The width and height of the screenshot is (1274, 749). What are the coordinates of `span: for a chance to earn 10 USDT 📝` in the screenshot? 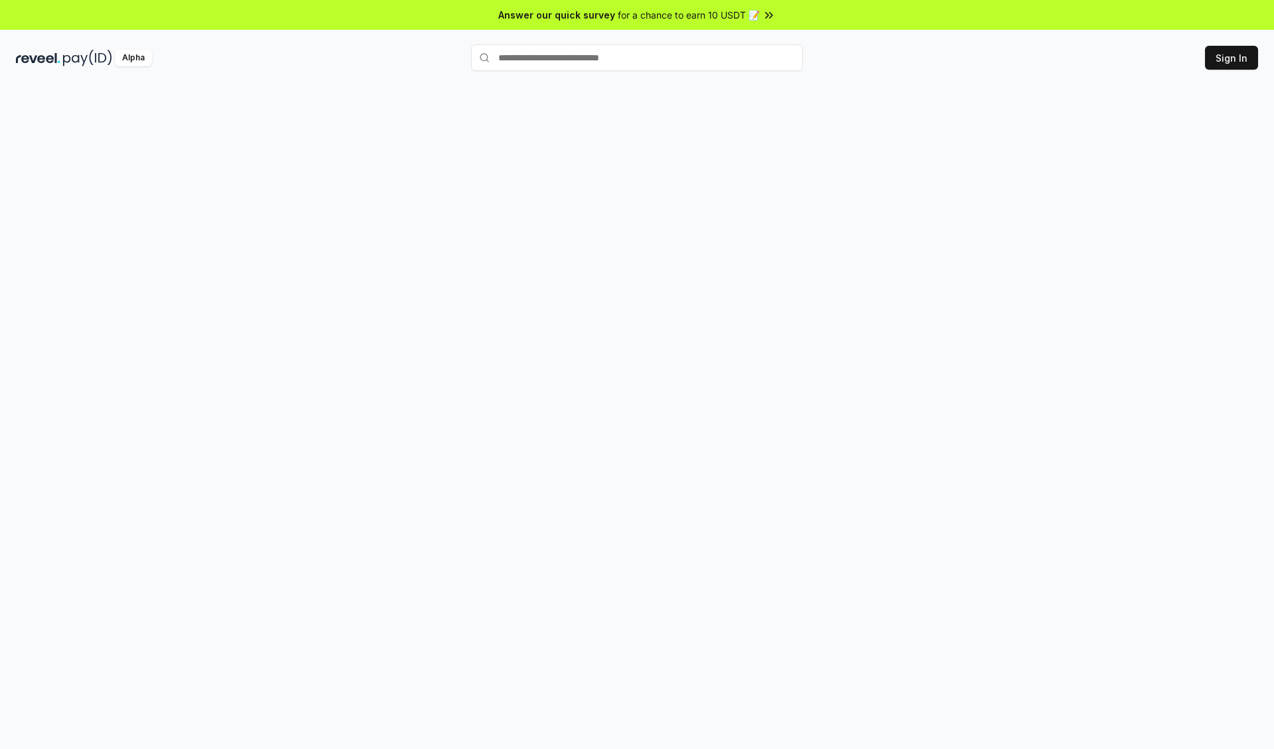 It's located at (689, 15).